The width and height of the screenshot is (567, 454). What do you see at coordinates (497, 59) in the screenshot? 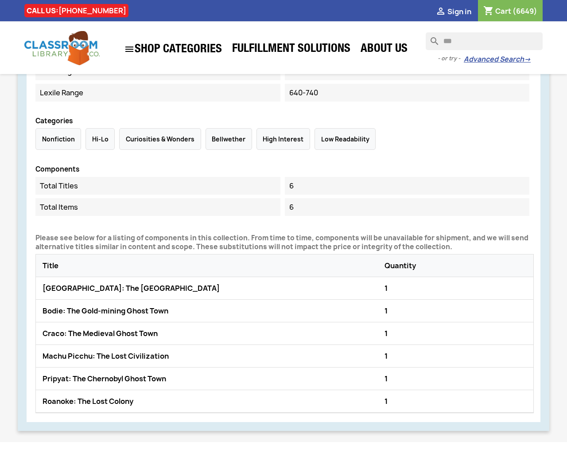
I see `a: Advanced Search→` at bounding box center [497, 59].